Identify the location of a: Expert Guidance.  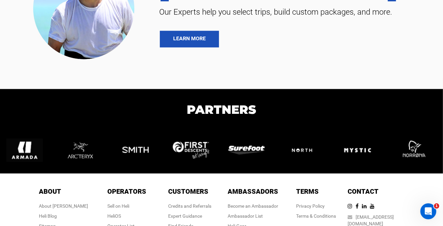
(185, 216).